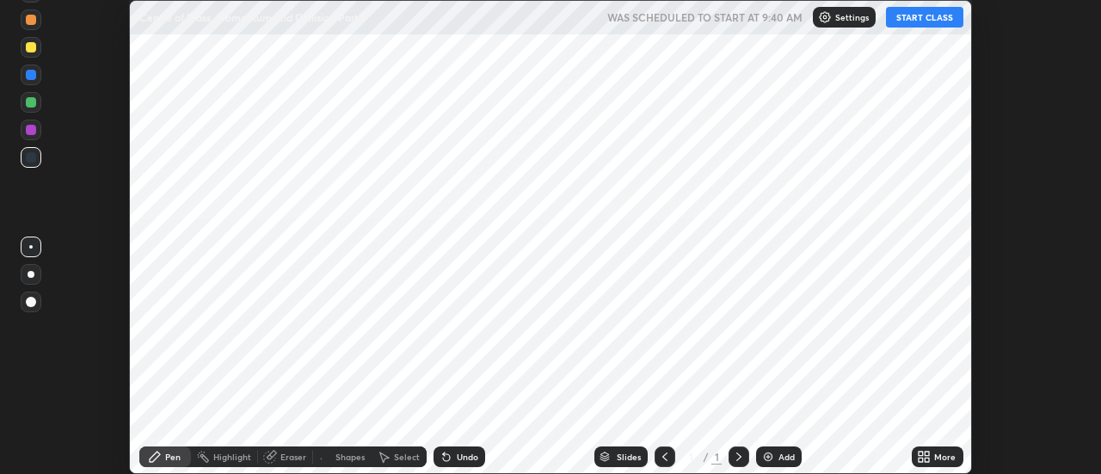  Describe the element at coordinates (467, 457) in the screenshot. I see `div: Undo` at that location.